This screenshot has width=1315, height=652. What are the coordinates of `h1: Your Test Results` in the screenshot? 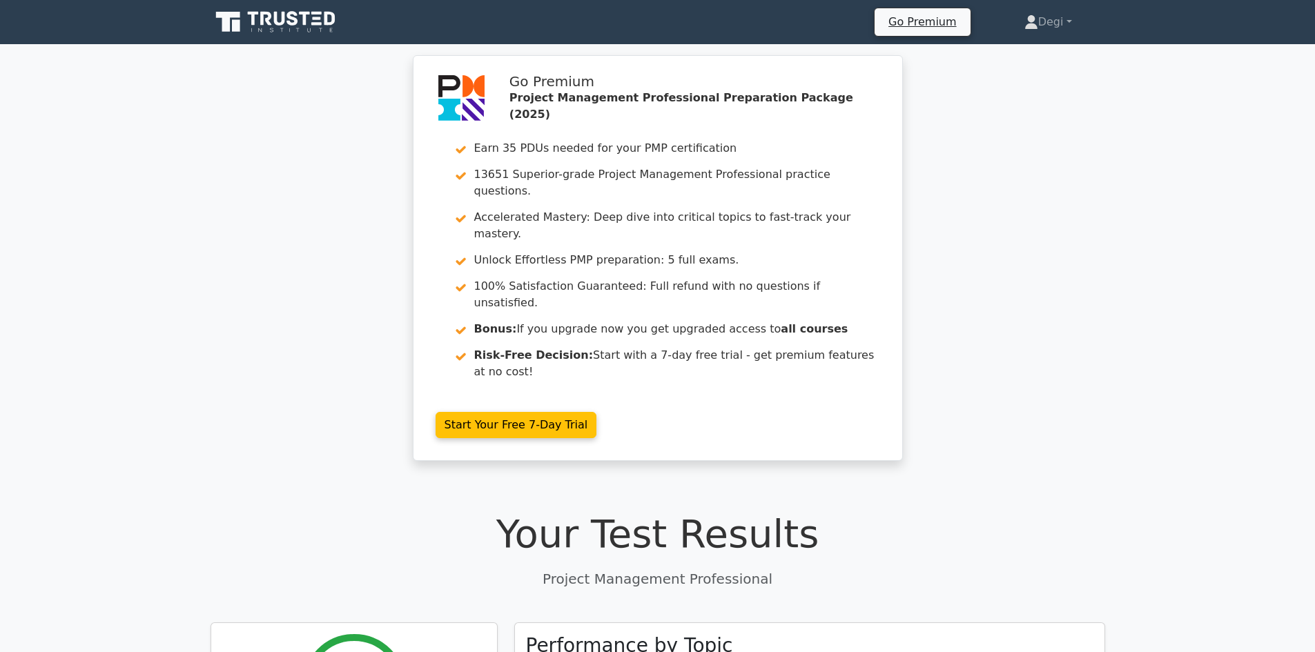 It's located at (658, 534).